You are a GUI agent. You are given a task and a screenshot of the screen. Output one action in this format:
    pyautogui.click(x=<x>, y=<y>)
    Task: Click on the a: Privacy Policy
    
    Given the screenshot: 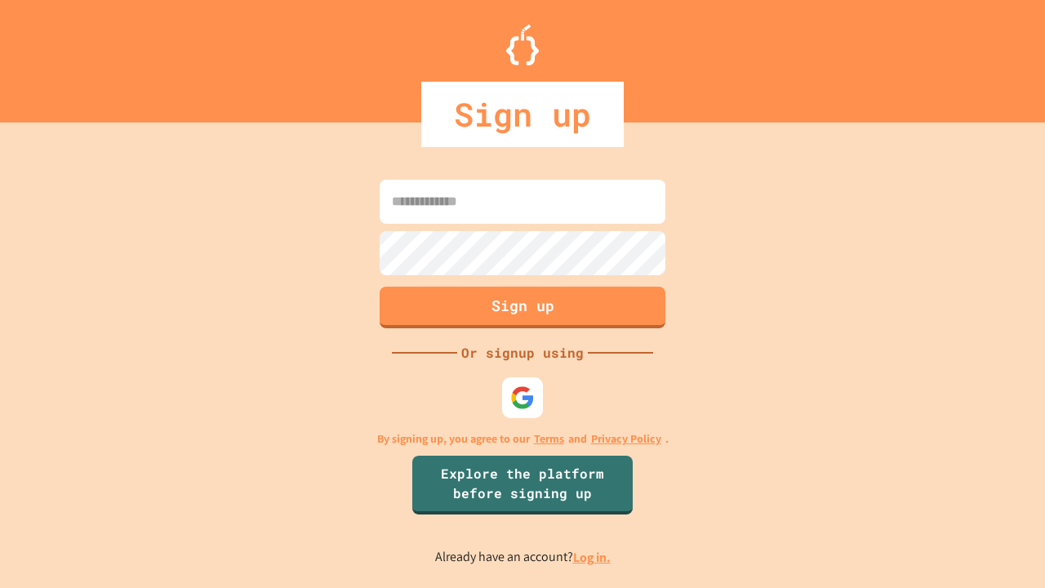 What is the action you would take?
    pyautogui.click(x=626, y=438)
    